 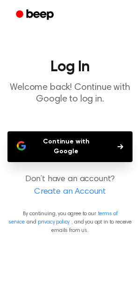 What do you see at coordinates (54, 222) in the screenshot?
I see `a: privacy policy` at bounding box center [54, 222].